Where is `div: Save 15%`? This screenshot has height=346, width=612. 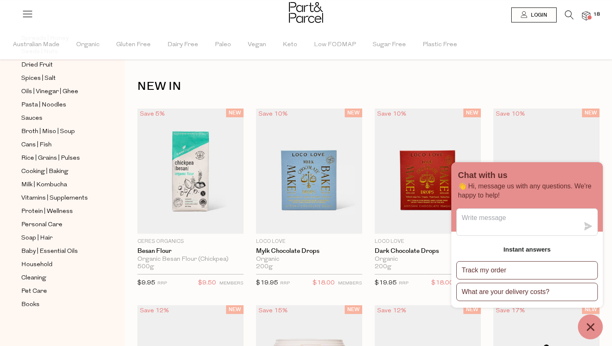 div: Save 15% is located at coordinates (273, 311).